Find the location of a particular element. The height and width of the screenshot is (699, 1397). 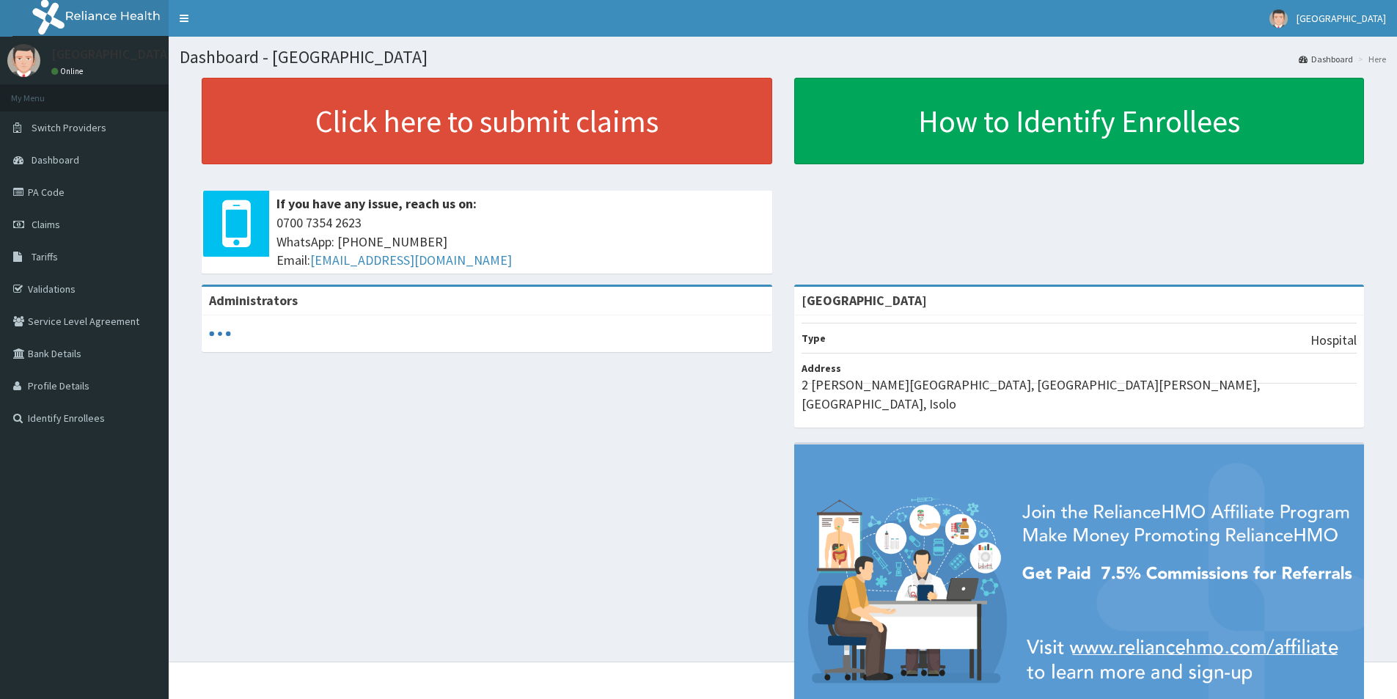

a: Online is located at coordinates (69, 71).